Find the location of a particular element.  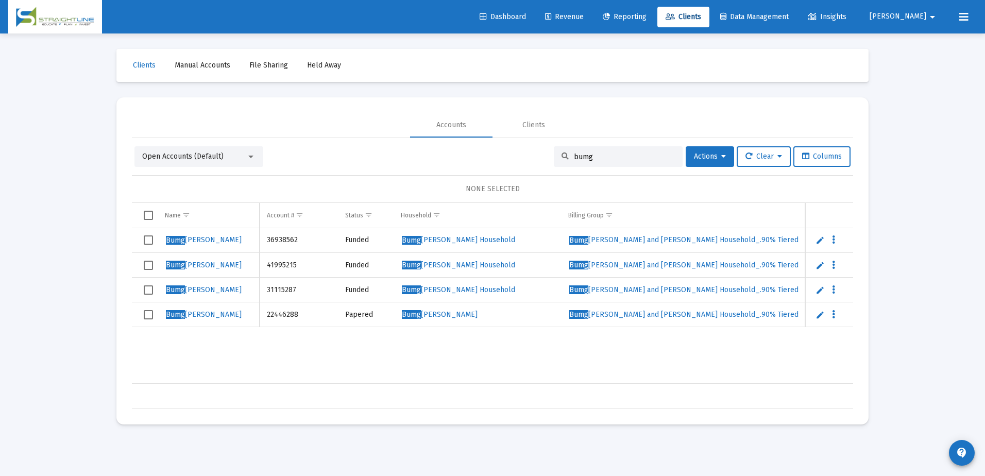

td: 22446288 is located at coordinates (298, 315).